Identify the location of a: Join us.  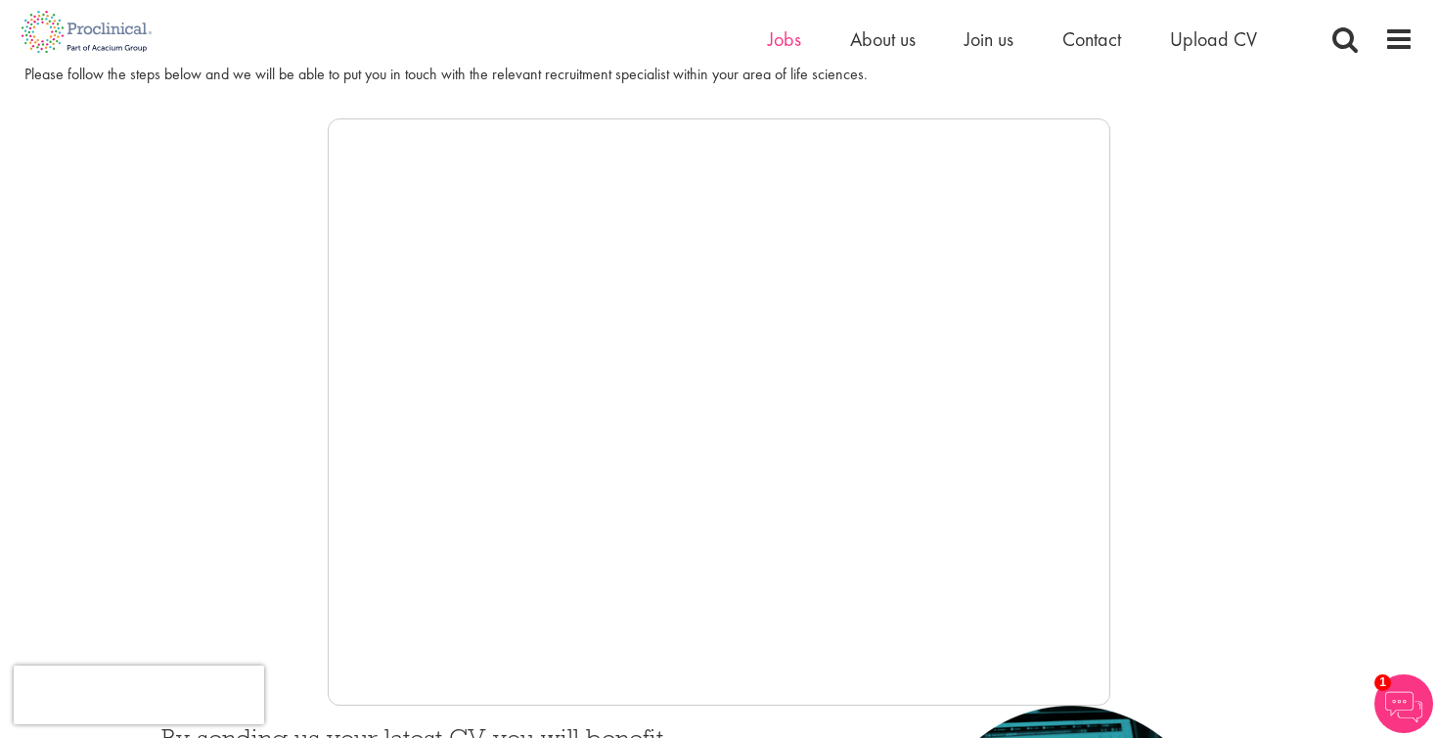
(989, 39).